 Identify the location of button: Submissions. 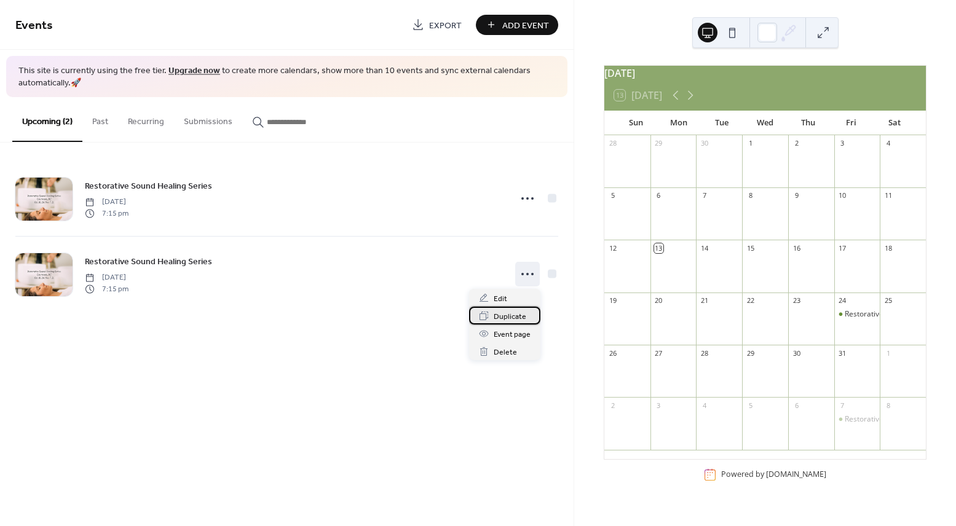
(208, 119).